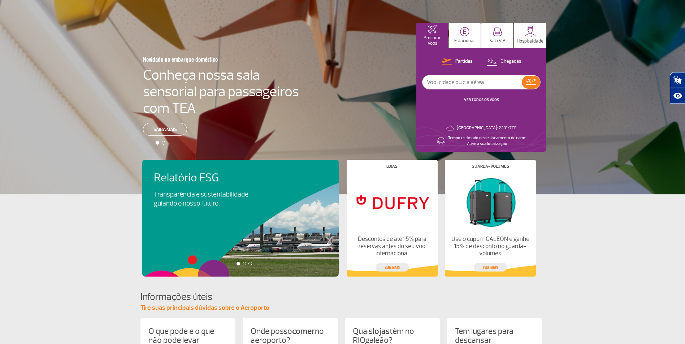  I want to click on button: Hospitalidade, so click(530, 35).